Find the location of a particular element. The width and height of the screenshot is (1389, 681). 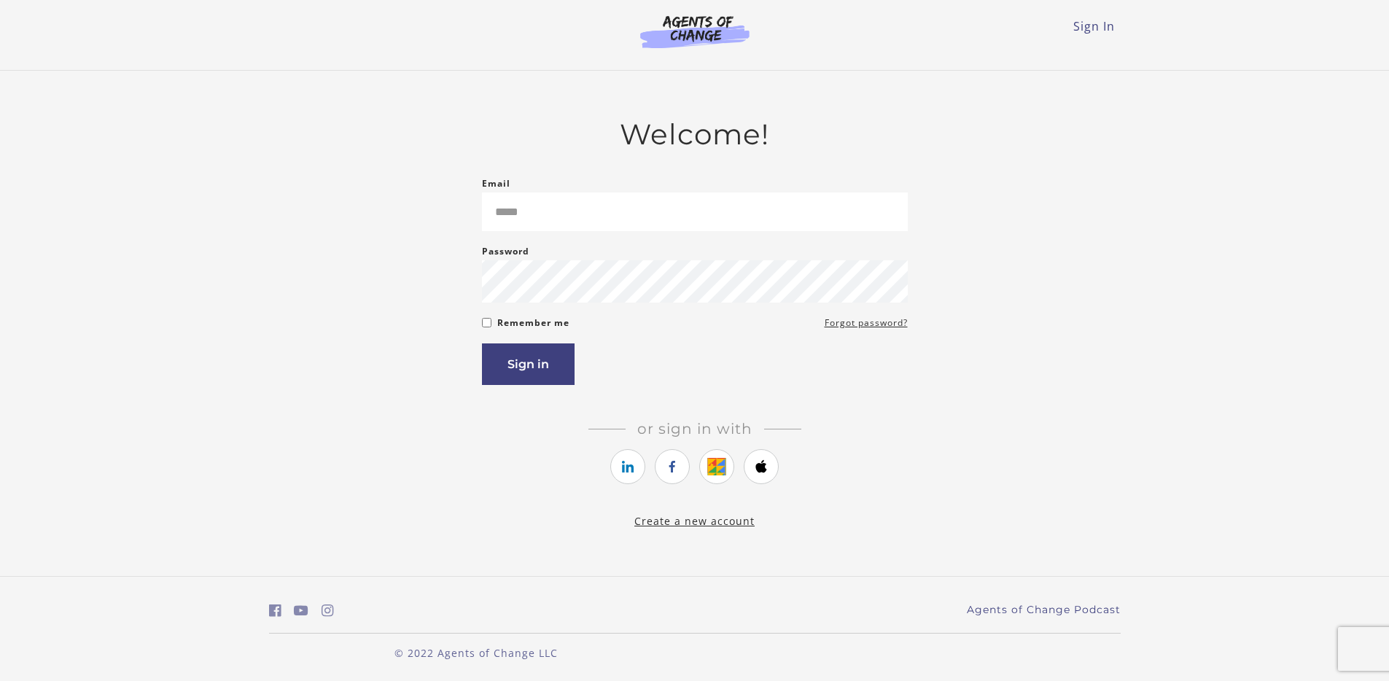

label: Email is located at coordinates (496, 184).